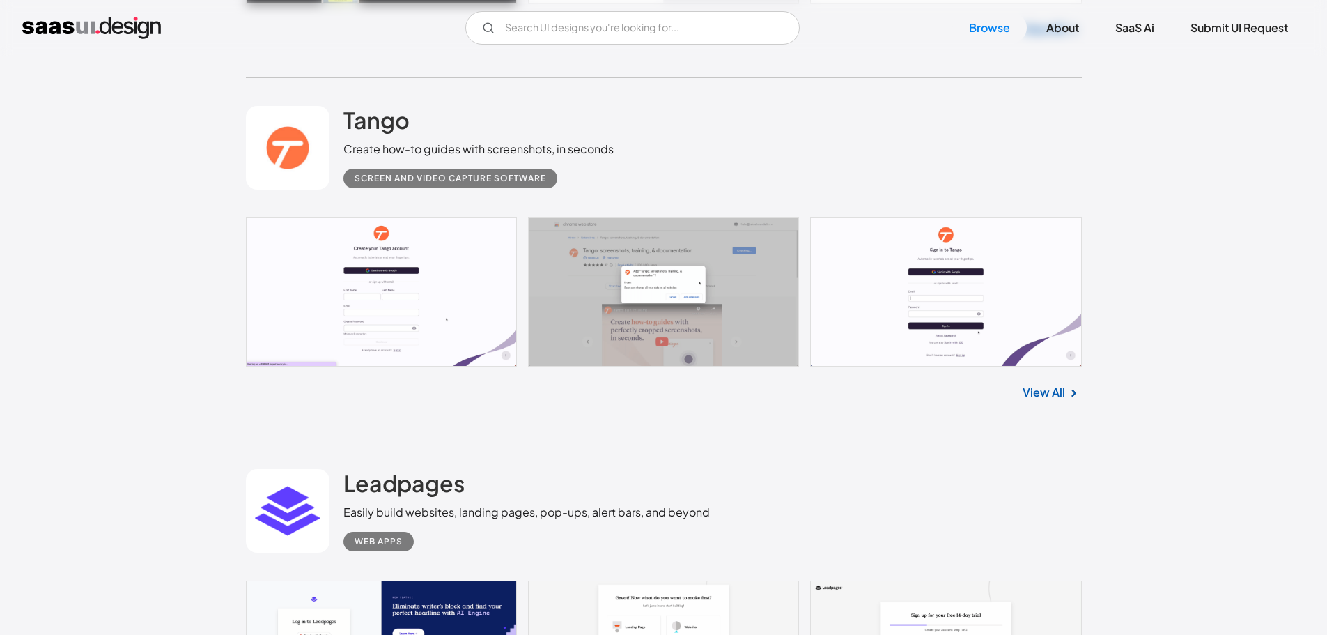  Describe the element at coordinates (1239, 28) in the screenshot. I see `a: Submit UI Request` at that location.